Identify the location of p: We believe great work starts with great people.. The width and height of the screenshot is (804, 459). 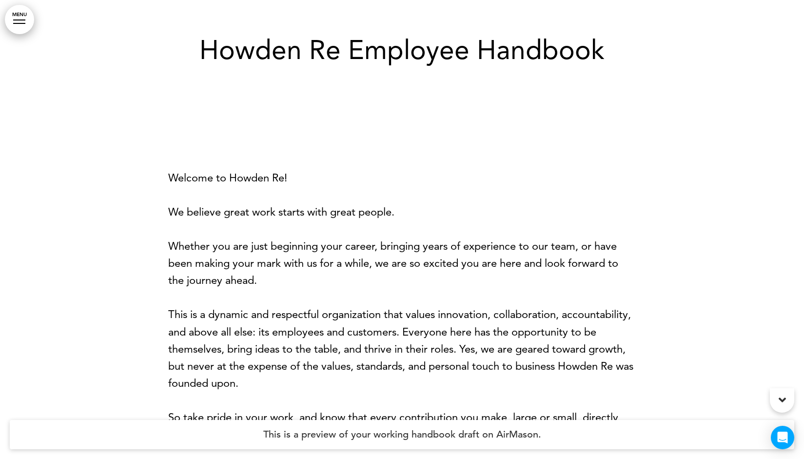
(402, 212).